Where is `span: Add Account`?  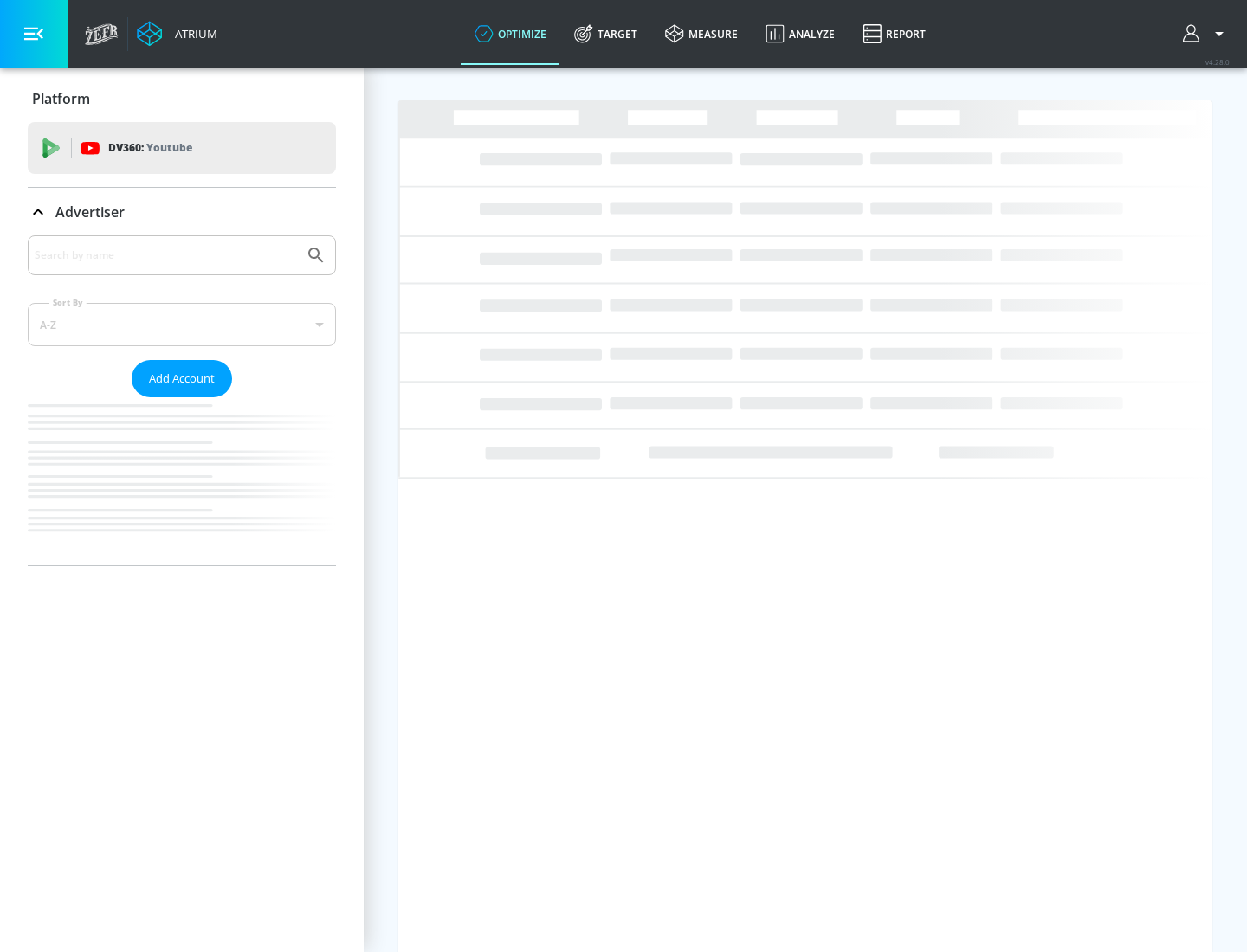 span: Add Account is located at coordinates (182, 378).